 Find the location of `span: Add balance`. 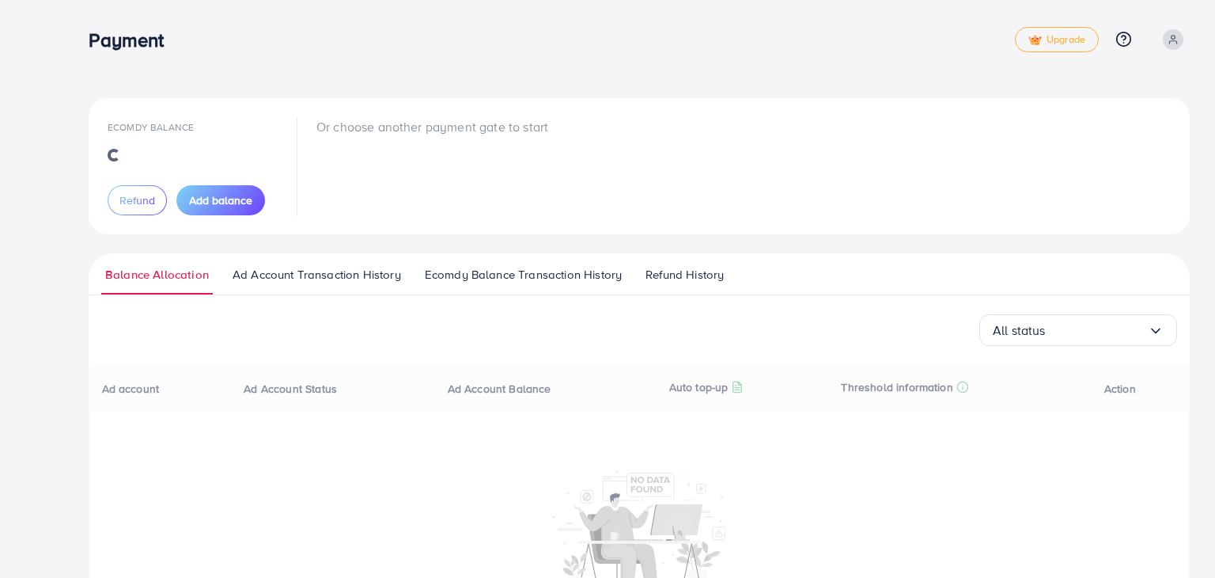

span: Add balance is located at coordinates (221, 200).